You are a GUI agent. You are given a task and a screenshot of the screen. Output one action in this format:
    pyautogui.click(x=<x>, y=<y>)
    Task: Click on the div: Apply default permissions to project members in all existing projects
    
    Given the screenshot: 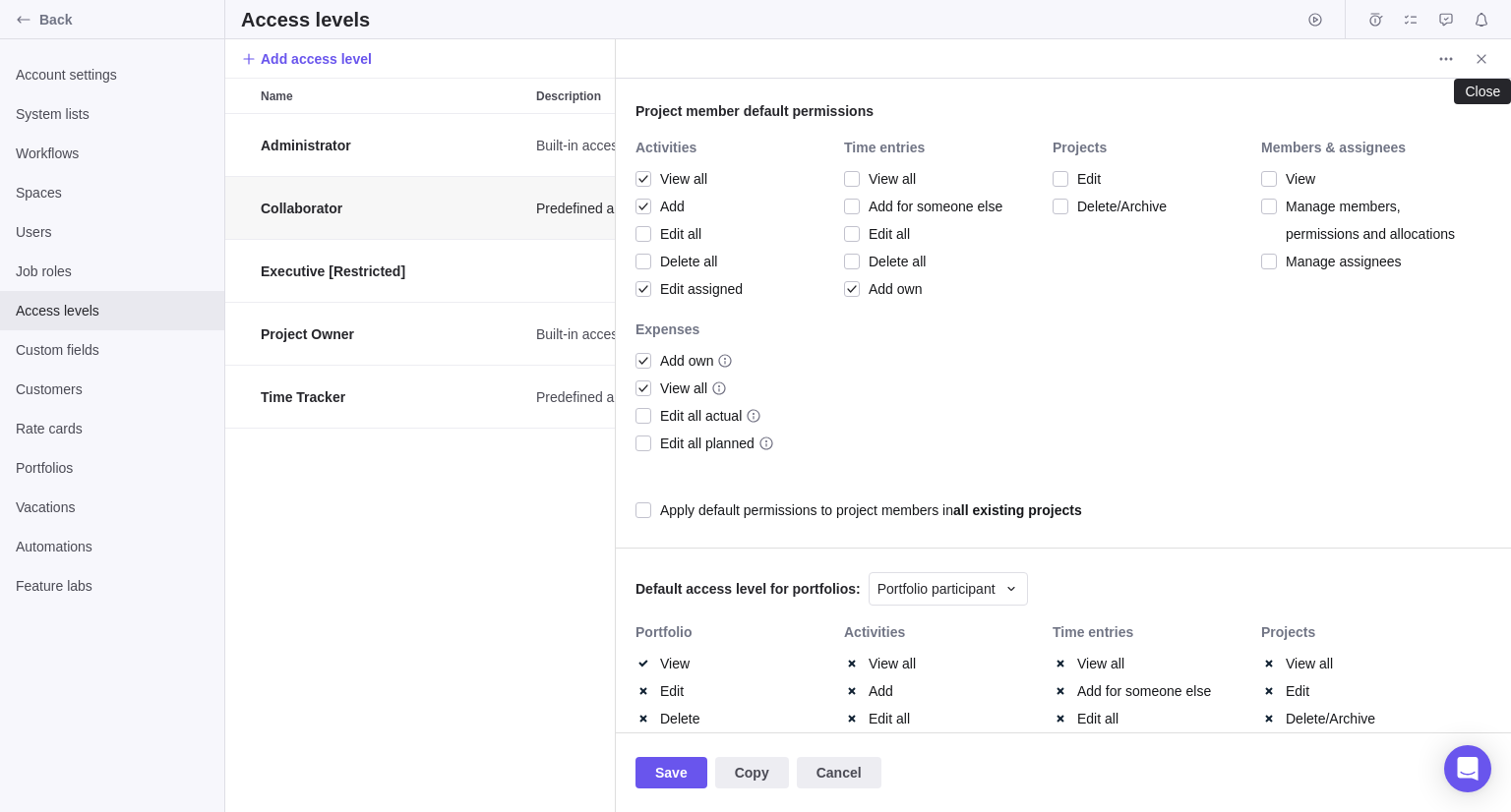 What is the action you would take?
    pyautogui.click(x=1064, y=510)
    